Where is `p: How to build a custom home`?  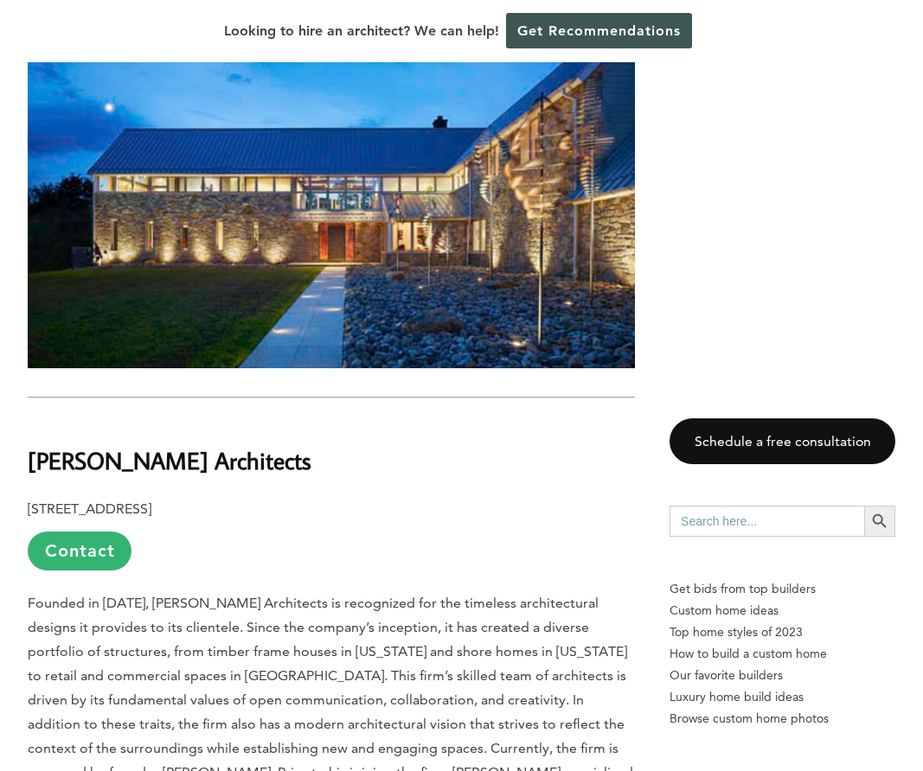
p: How to build a custom home is located at coordinates (782, 654).